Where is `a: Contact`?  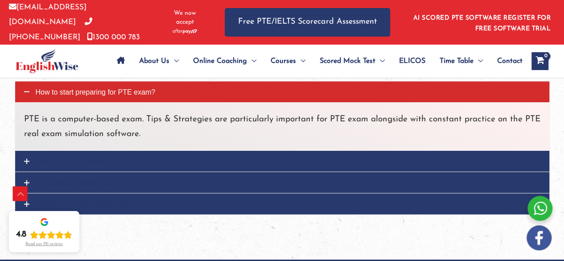 a: Contact is located at coordinates (506, 61).